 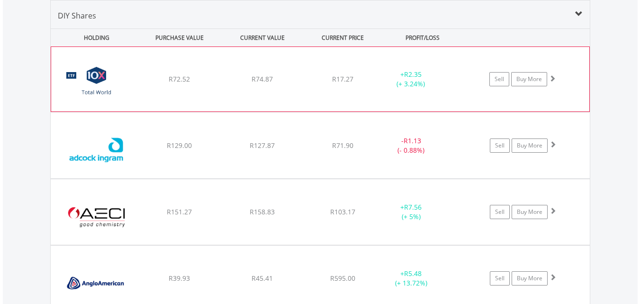 What do you see at coordinates (96, 150) in the screenshot?
I see `img: EQU.ZA.AIP.png` at bounding box center [96, 150].